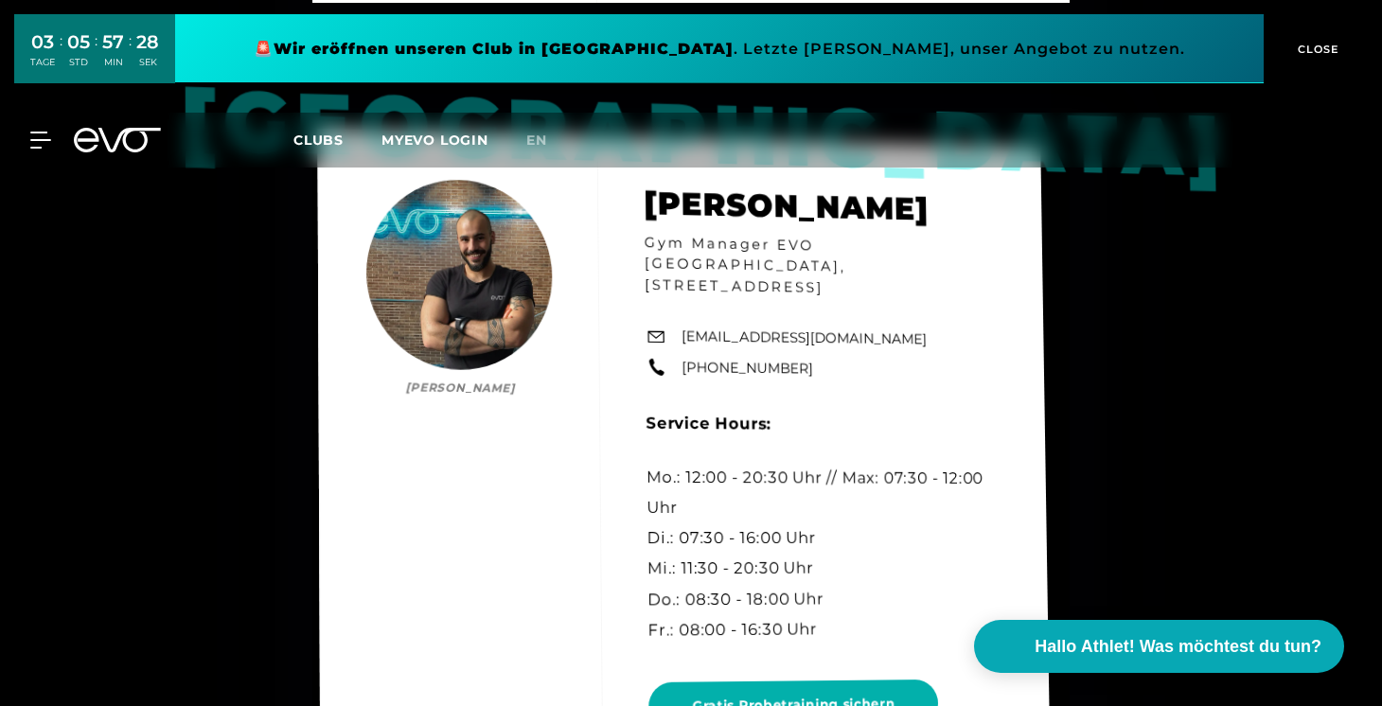 This screenshot has width=1382, height=706. Describe the element at coordinates (1178, 647) in the screenshot. I see `span: Hallo Athlet! Was möchtest du tun?` at that location.